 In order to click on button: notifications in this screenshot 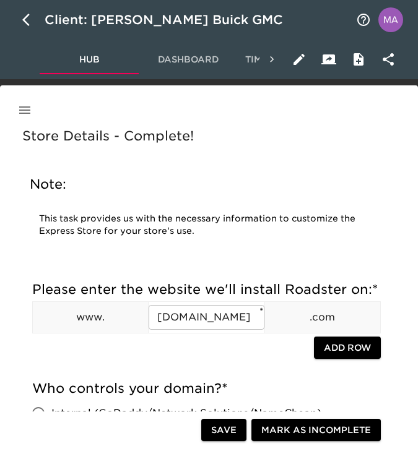, I will do `click(363, 20)`.